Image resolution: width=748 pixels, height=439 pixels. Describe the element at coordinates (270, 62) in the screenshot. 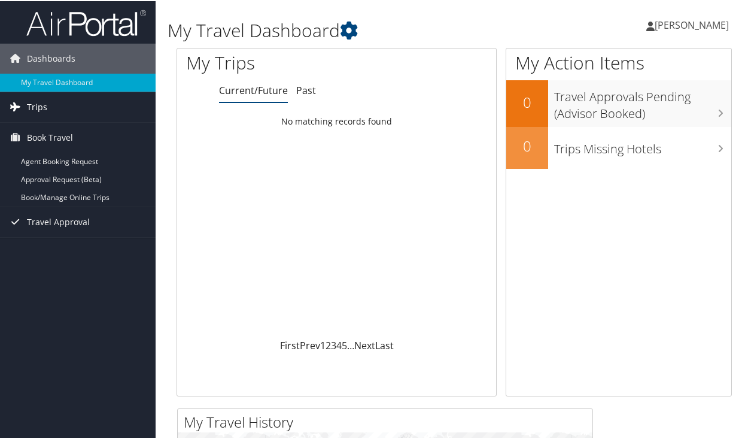

I see `h1: My Trips` at that location.